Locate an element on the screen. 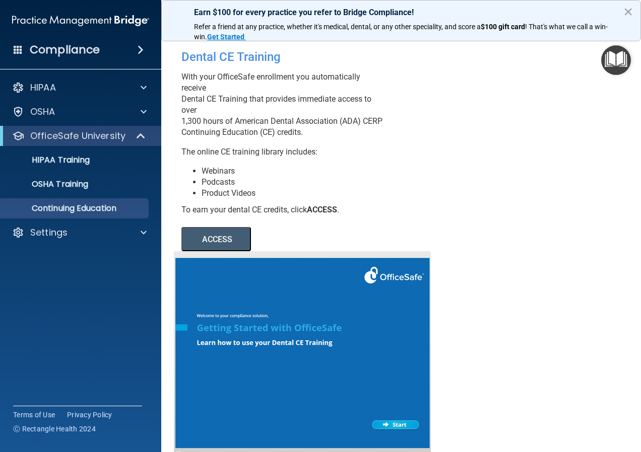 This screenshot has height=452, width=641. a: Settings is located at coordinates (79, 233).